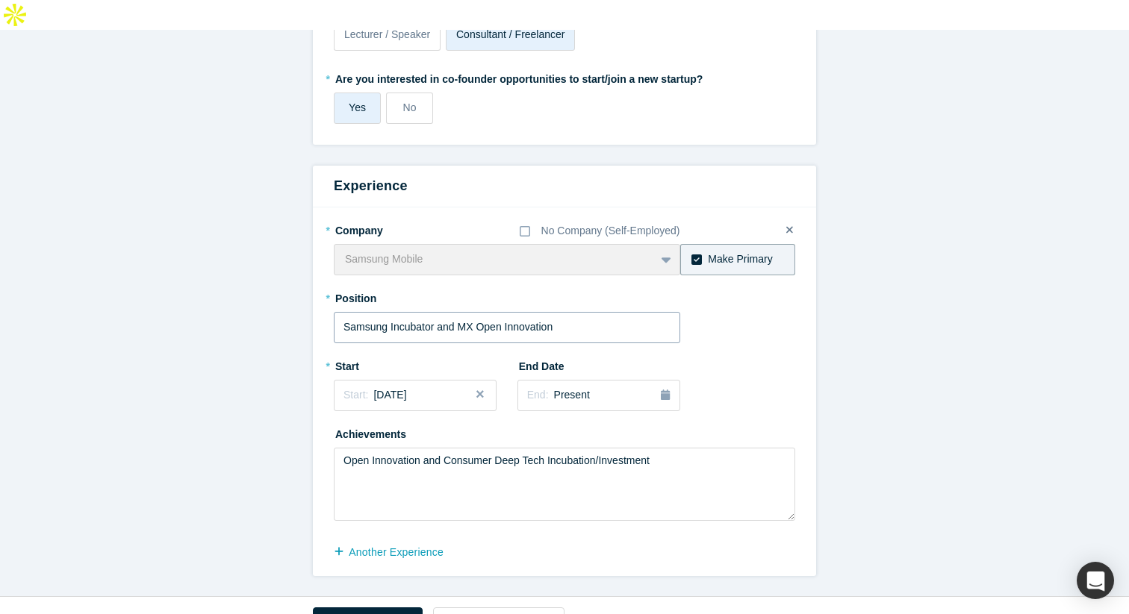 The height and width of the screenshot is (614, 1129). Describe the element at coordinates (559, 364) in the screenshot. I see `label: End Date` at that location.